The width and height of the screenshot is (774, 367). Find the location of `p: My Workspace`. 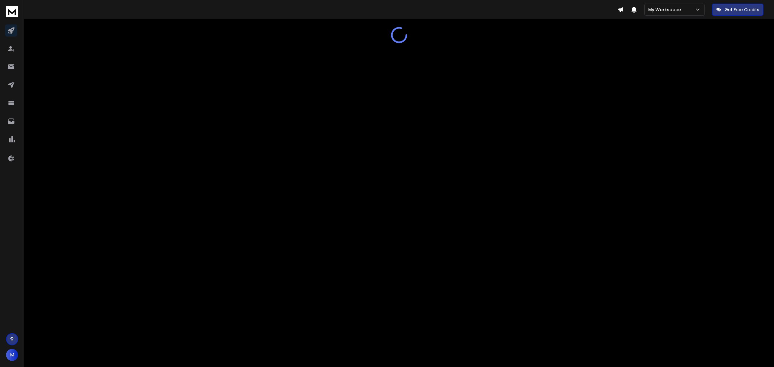

p: My Workspace is located at coordinates (666, 10).